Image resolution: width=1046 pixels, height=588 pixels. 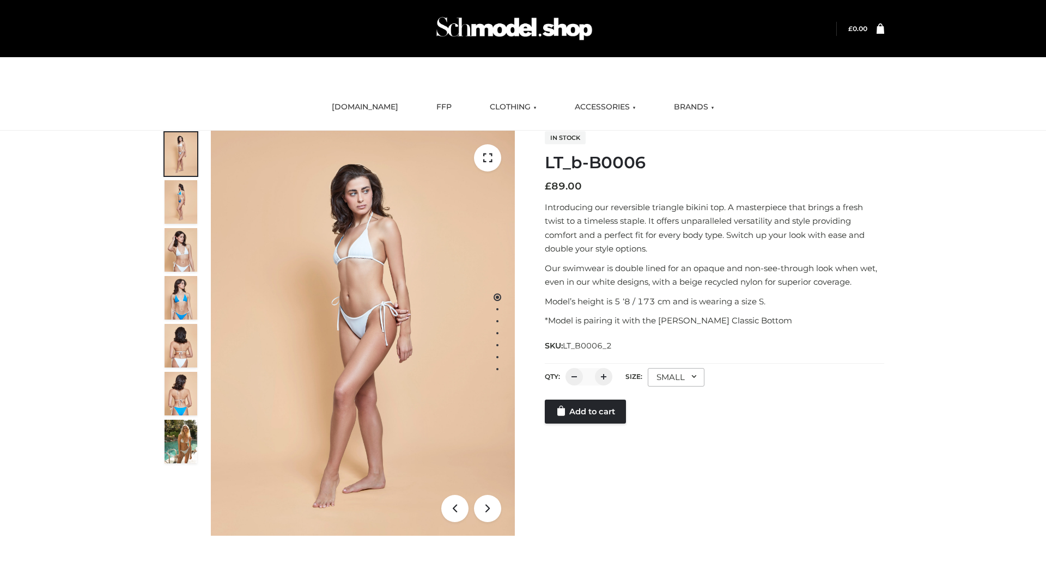 What do you see at coordinates (565, 138) in the screenshot?
I see `span: In stock` at bounding box center [565, 138].